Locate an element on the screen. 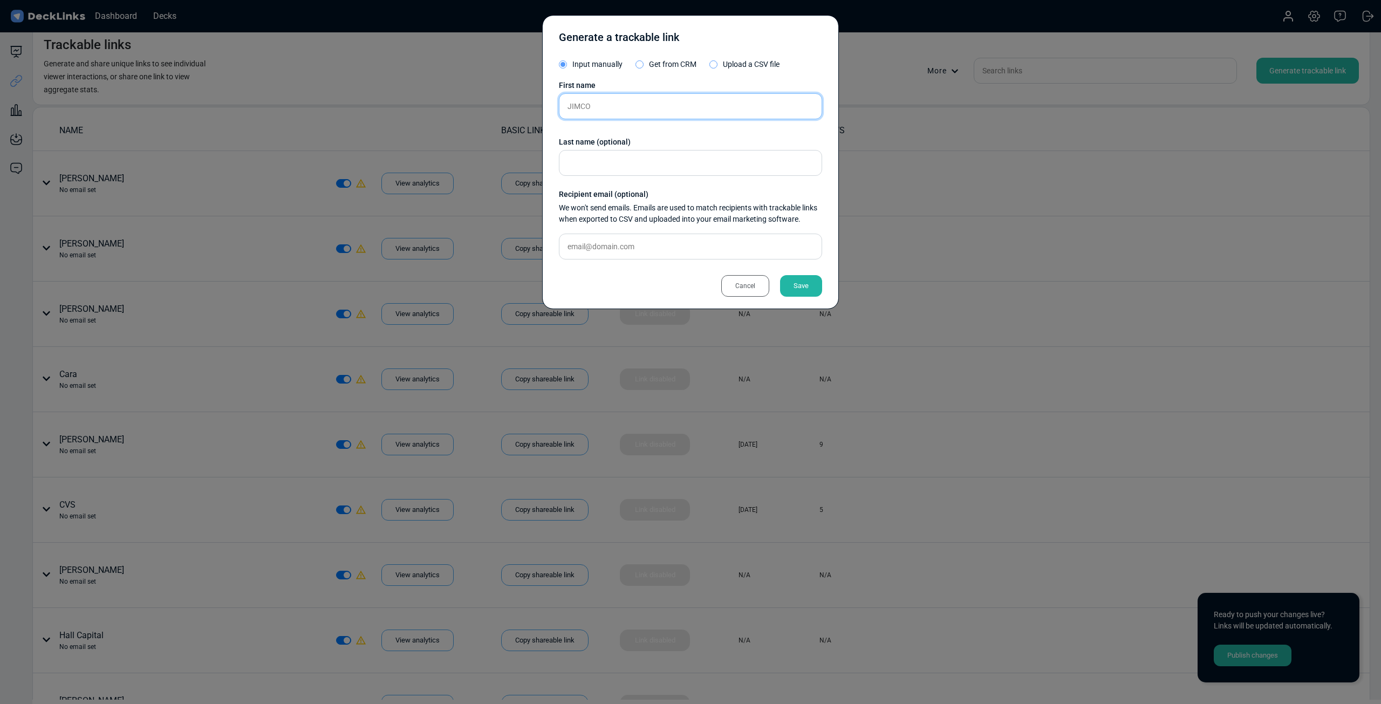 Image resolution: width=1381 pixels, height=704 pixels. div: Generate a trackable link is located at coordinates (619, 40).